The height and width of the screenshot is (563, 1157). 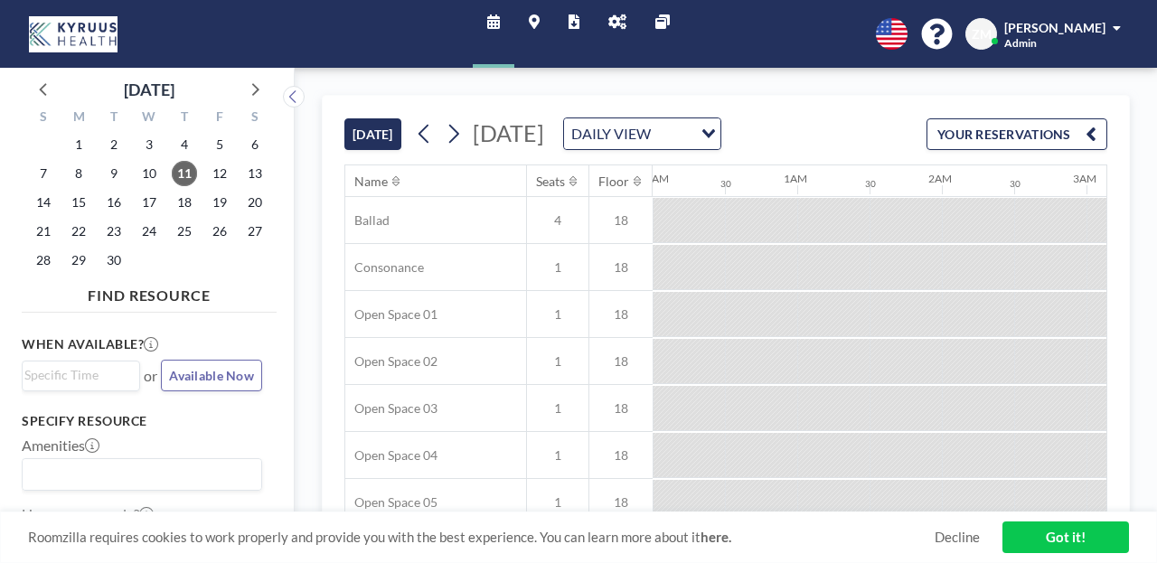 What do you see at coordinates (184, 174) in the screenshot?
I see `span: Thursday, September 11, 2025` at bounding box center [184, 174].